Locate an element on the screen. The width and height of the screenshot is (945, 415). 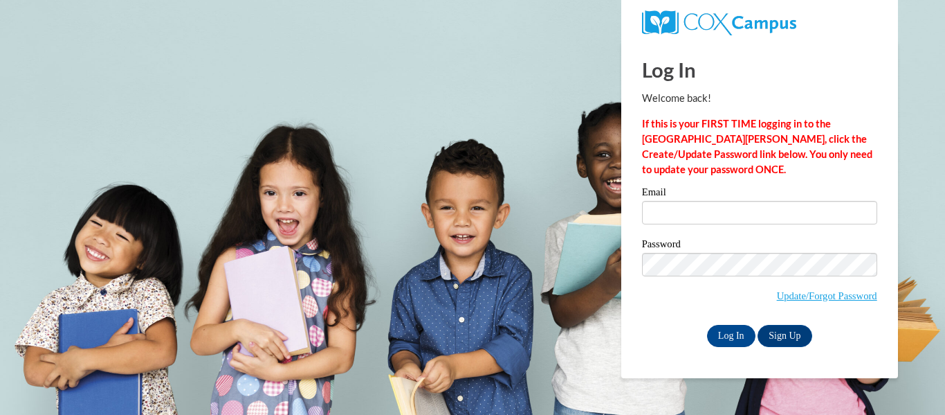
label: Email is located at coordinates (760, 194).